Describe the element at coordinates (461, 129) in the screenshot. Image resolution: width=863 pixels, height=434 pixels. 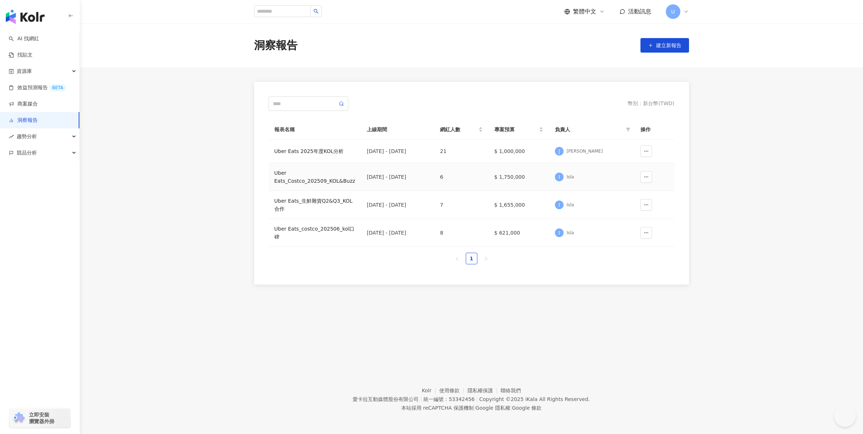
I see `th: 網紅人數` at that location.